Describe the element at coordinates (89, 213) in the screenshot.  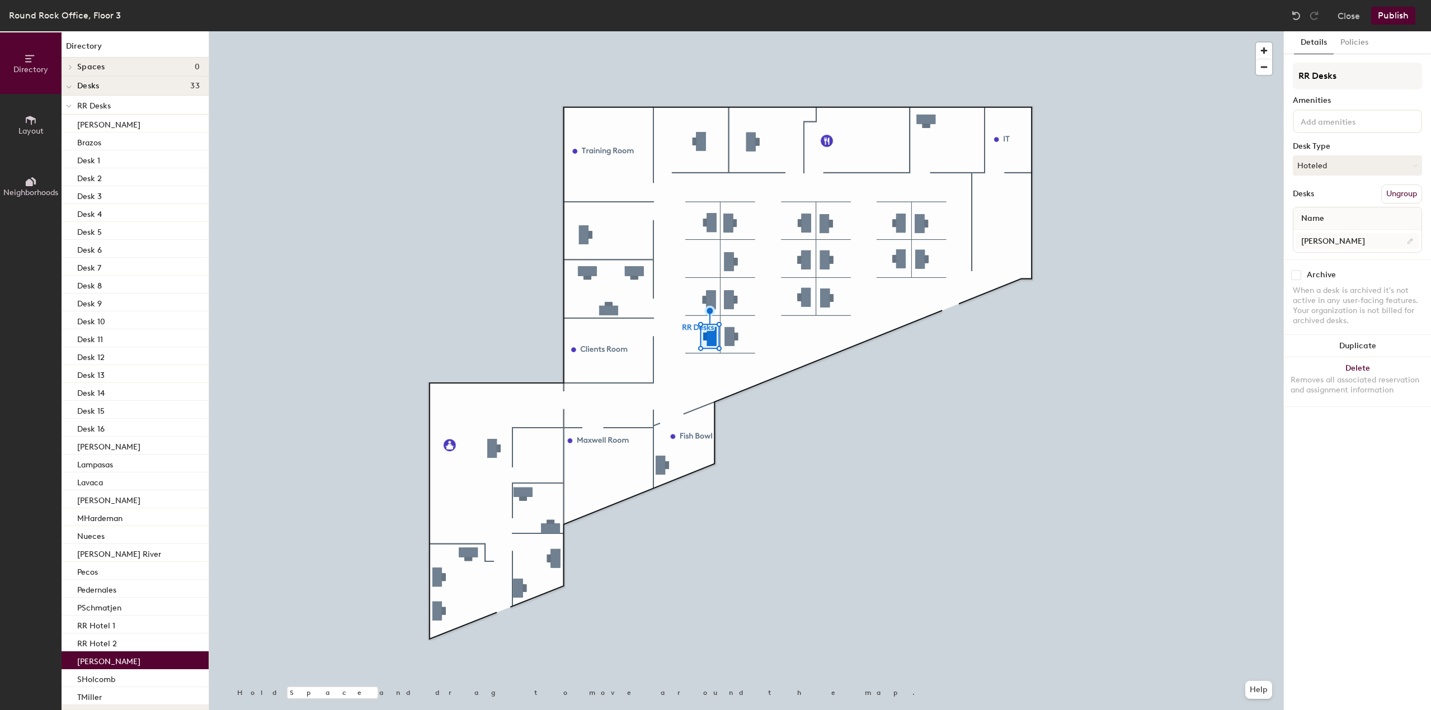
I see `p: Desk 4` at that location.